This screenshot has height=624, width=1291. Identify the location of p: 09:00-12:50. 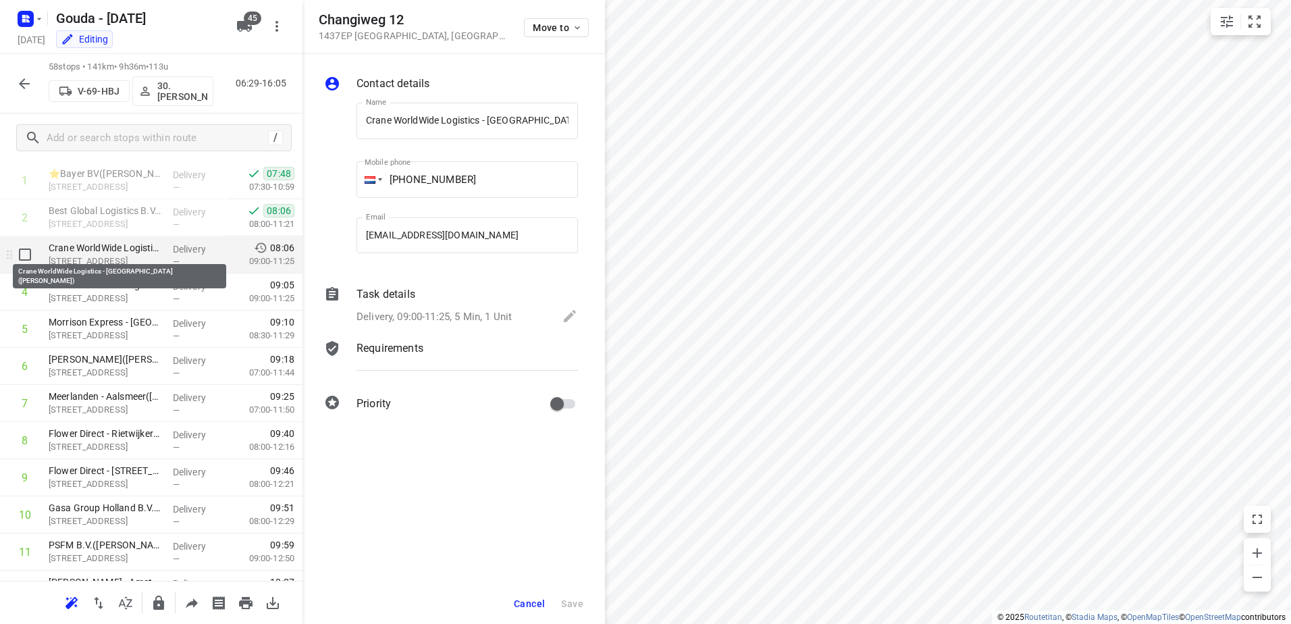
(261, 558).